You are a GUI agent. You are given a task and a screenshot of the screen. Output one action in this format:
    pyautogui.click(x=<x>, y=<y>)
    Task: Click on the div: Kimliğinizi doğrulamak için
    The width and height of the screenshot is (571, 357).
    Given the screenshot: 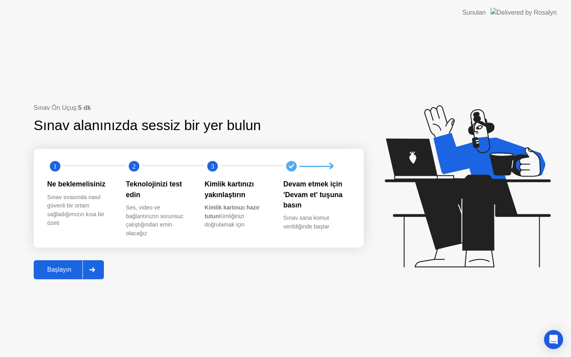 What is the action you would take?
    pyautogui.click(x=237, y=216)
    